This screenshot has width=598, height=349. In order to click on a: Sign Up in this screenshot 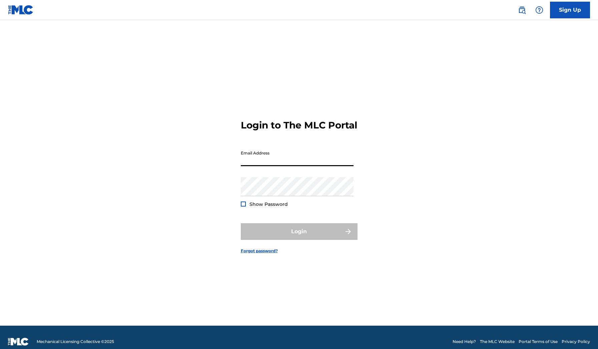, I will do `click(570, 10)`.